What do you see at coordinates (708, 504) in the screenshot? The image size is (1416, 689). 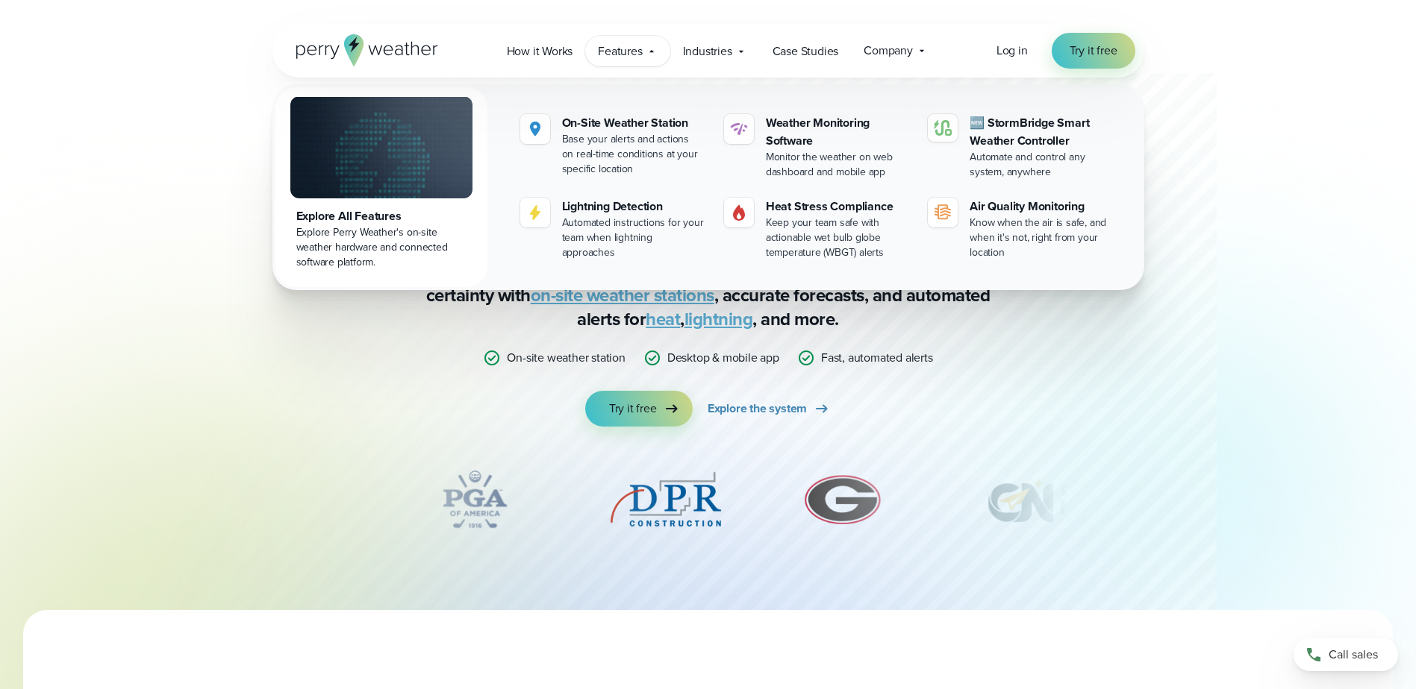 I see `div: slideshow` at bounding box center [708, 504].